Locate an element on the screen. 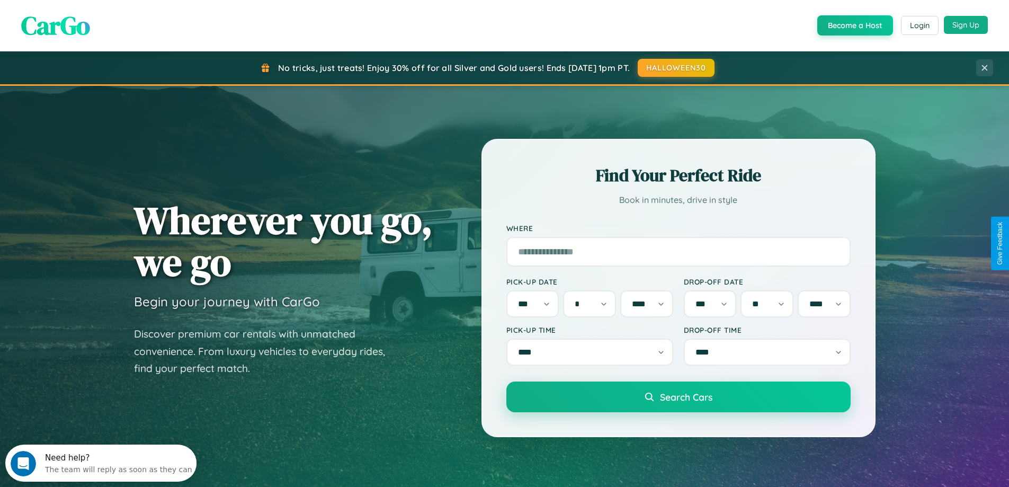 The image size is (1009, 487). div: Give Feedback is located at coordinates (1000, 243).